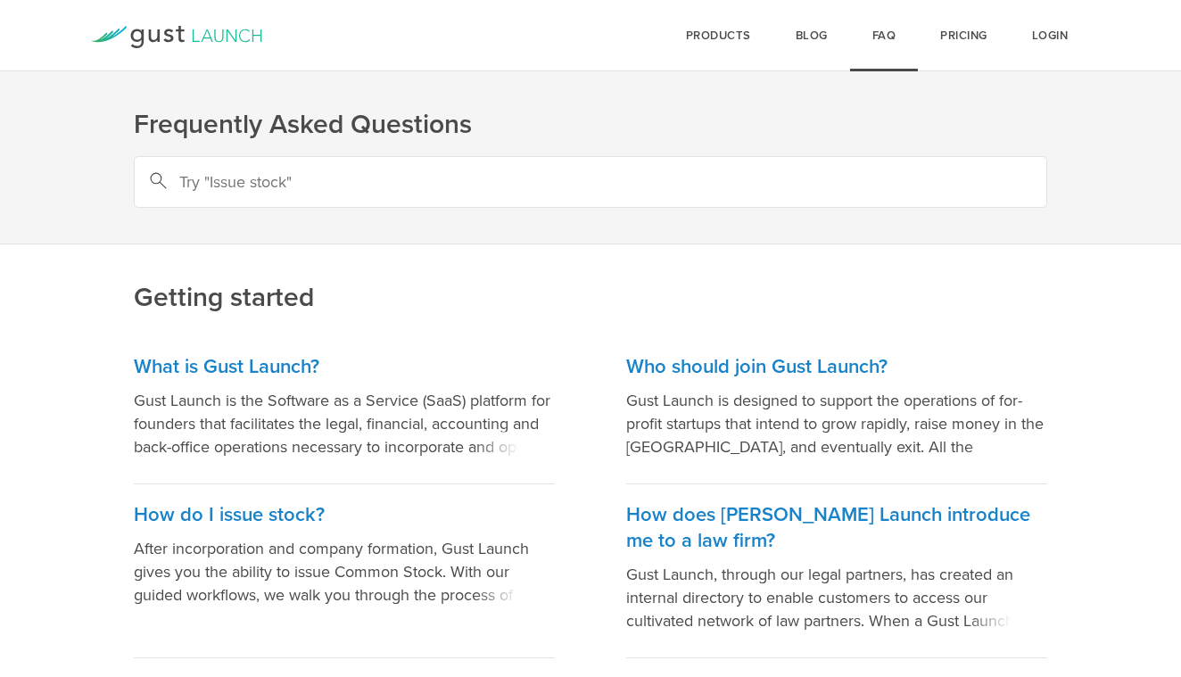 This screenshot has height=677, width=1181. Describe the element at coordinates (344, 571) in the screenshot. I see `a: How do I issue stock? After incorporation and company formation, Gust Launch gives you the abilit...` at that location.